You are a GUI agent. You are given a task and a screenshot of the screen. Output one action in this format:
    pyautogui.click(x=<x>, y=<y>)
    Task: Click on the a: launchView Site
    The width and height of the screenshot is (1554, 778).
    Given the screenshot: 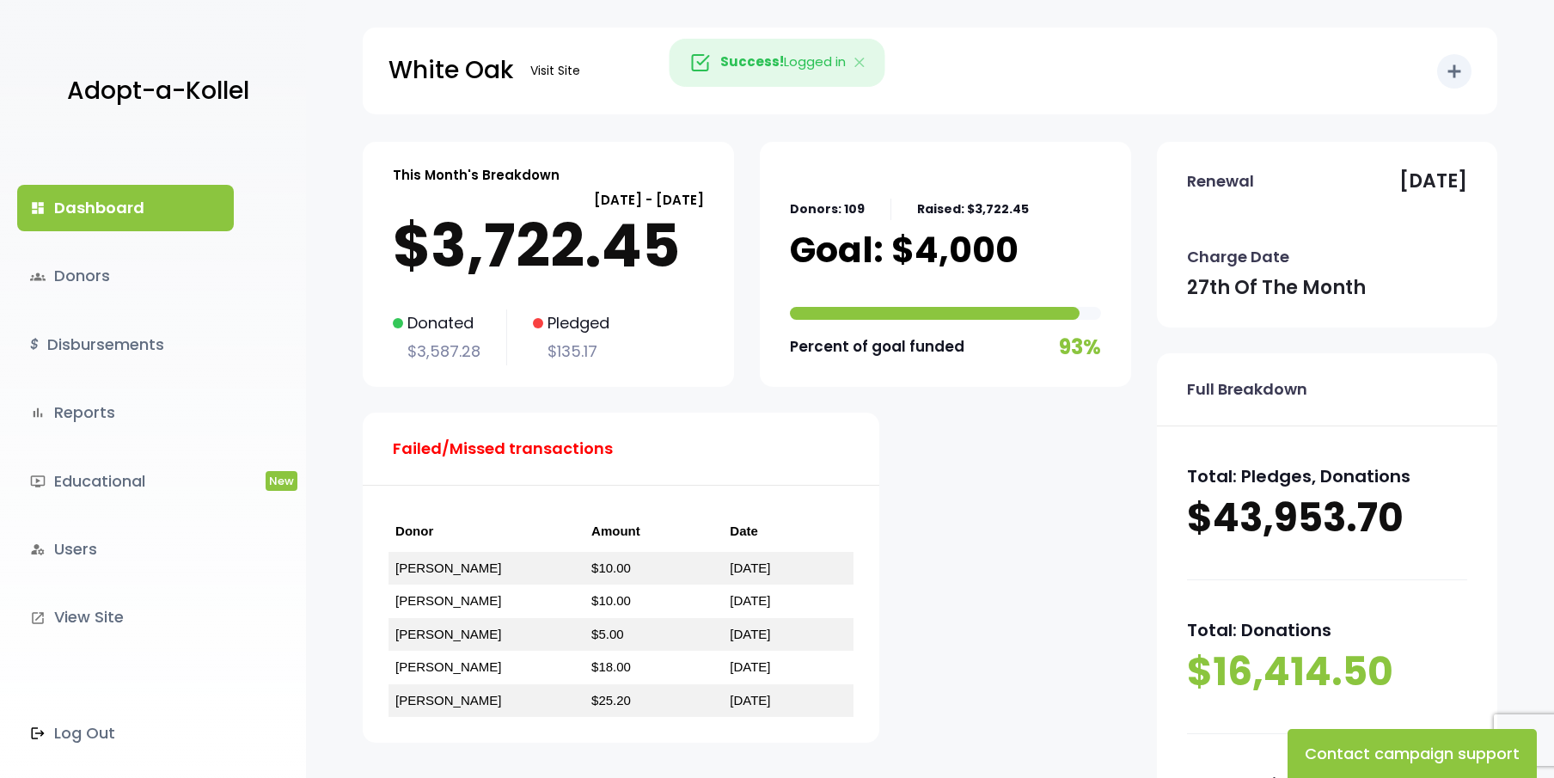 What is the action you would take?
    pyautogui.click(x=125, y=617)
    